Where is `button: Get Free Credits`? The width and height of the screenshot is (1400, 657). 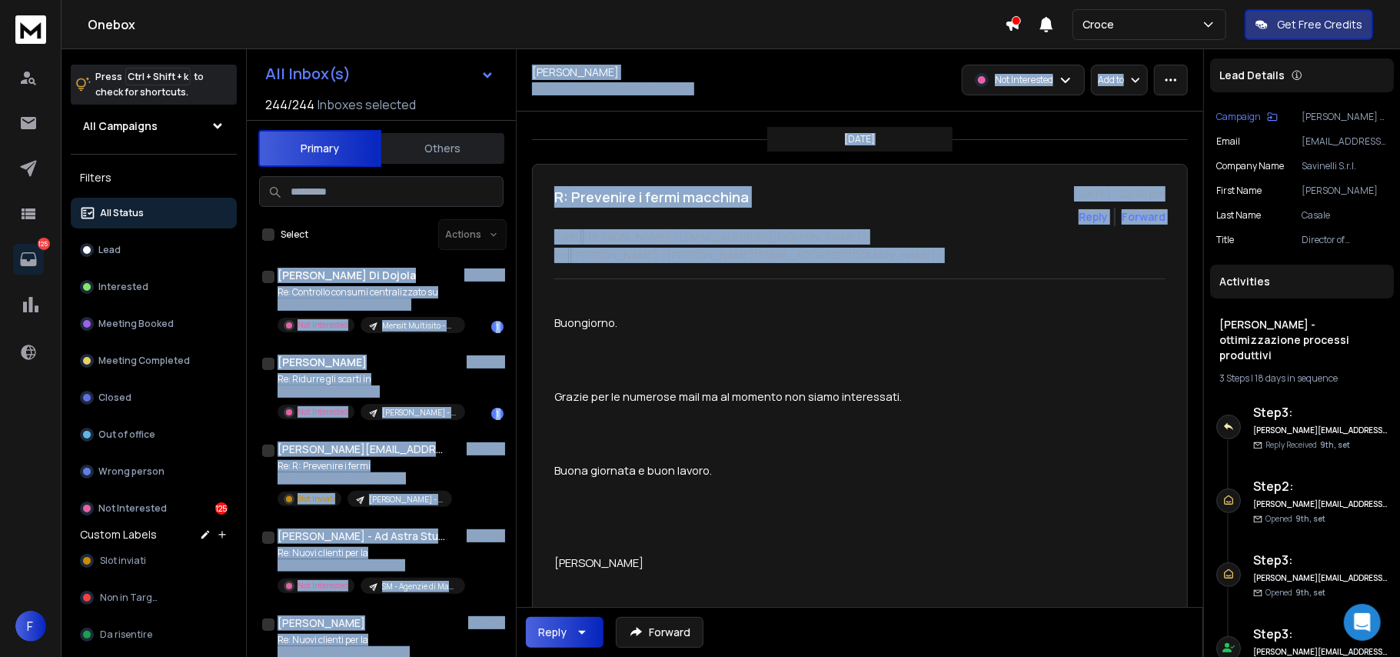 button: Get Free Credits is located at coordinates (1308, 25).